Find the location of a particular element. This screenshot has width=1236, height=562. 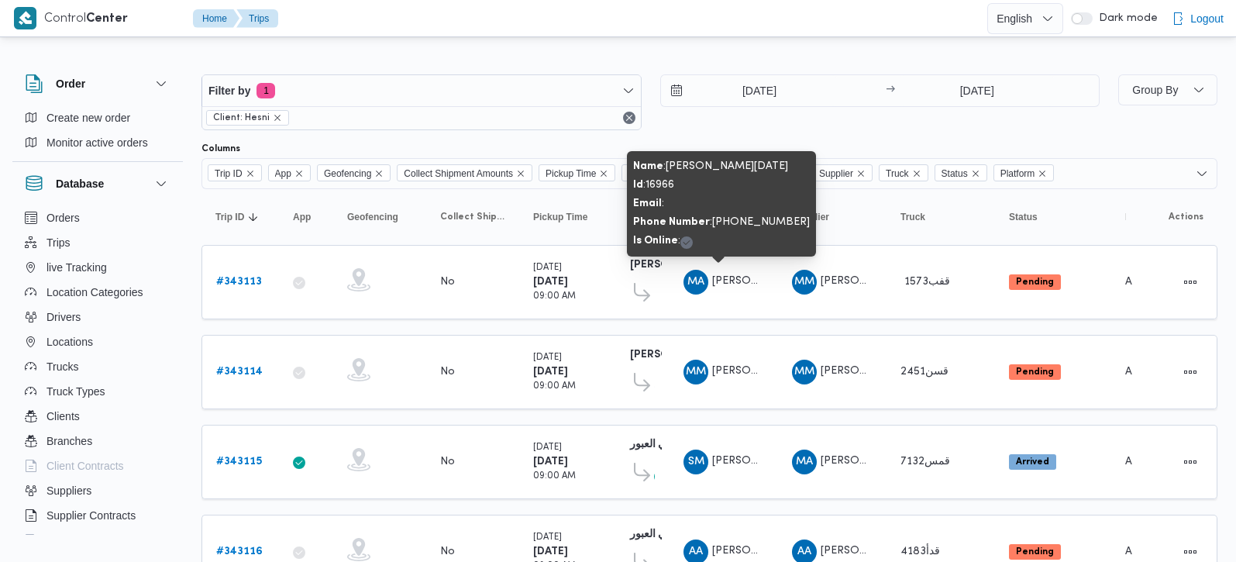

b: Center is located at coordinates (107, 19).